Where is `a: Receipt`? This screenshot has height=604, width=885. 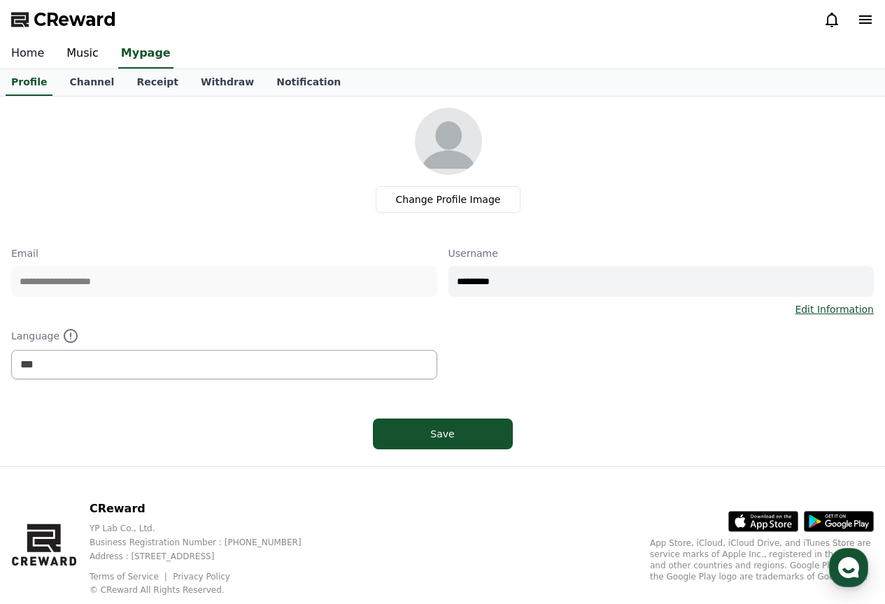 a: Receipt is located at coordinates (157, 83).